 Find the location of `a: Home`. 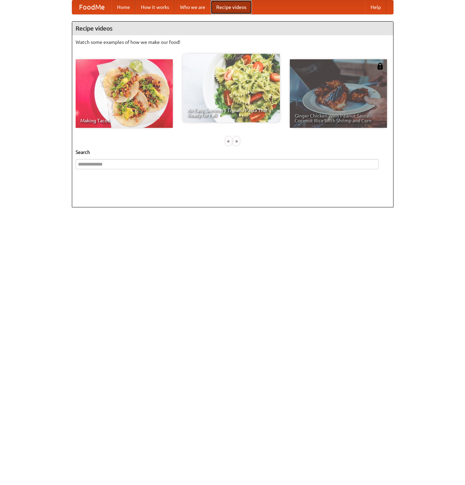

a: Home is located at coordinates (124, 7).